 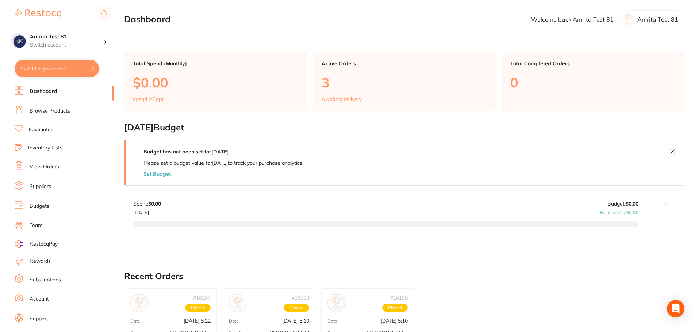 What do you see at coordinates (19, 244) in the screenshot?
I see `img: RestocqPay` at bounding box center [19, 244].